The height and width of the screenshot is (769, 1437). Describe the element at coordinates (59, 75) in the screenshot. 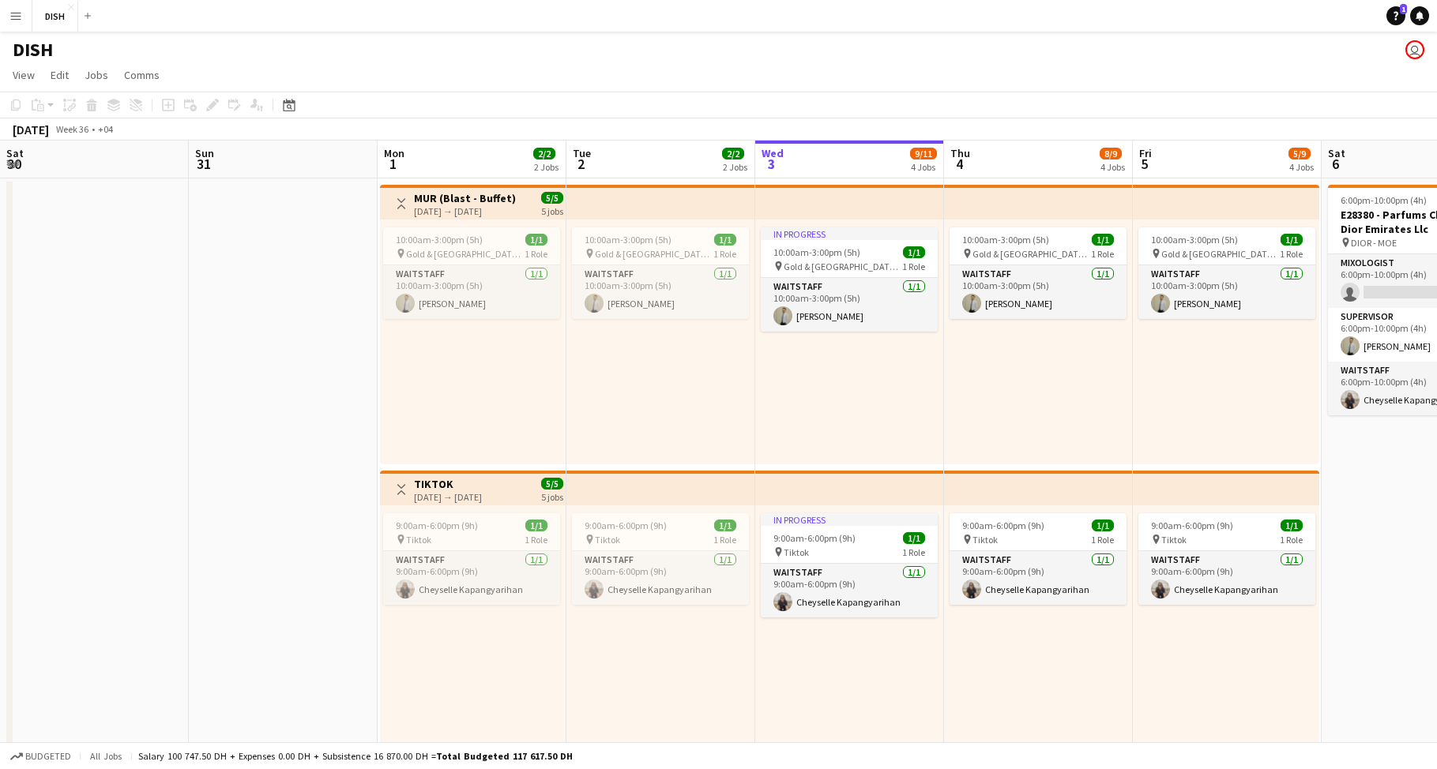

I see `a: Edit` at that location.